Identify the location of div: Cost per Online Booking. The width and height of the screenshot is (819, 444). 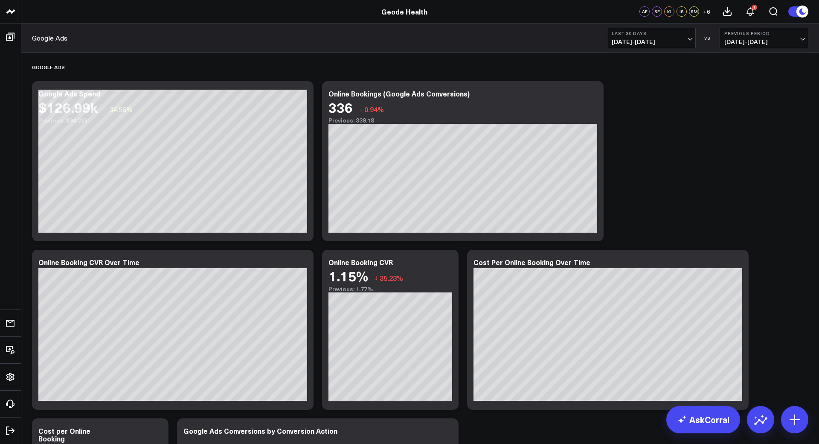
(64, 434).